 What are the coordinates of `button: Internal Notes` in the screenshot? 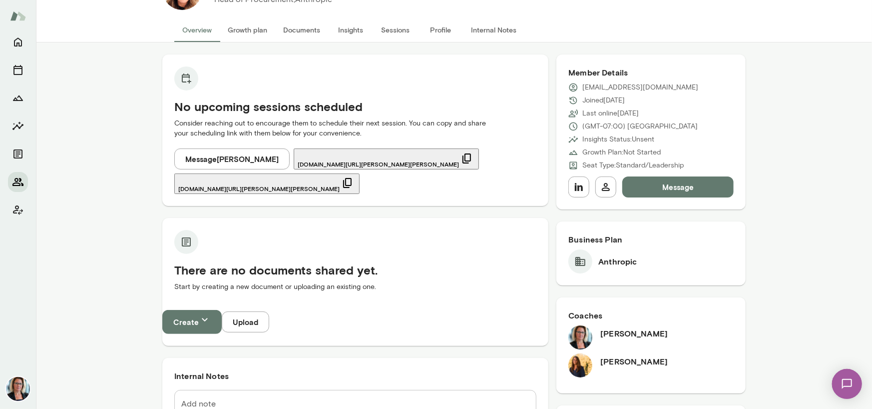 It's located at (494, 30).